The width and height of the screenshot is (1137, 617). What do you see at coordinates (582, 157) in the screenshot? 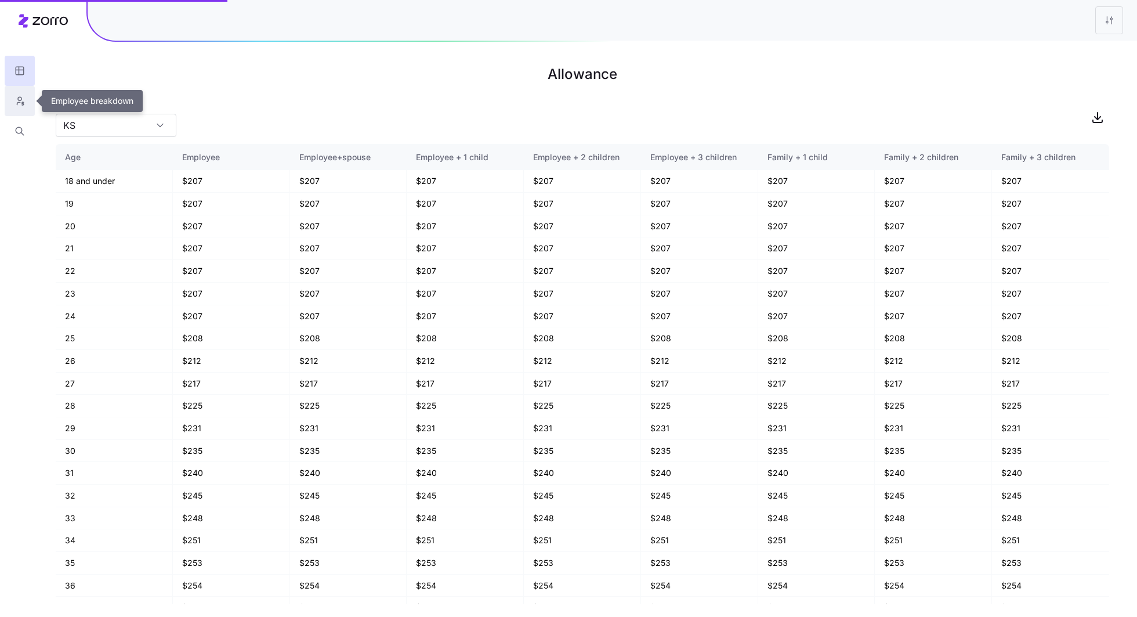
I see `div: Employee + 2 children` at bounding box center [582, 157].